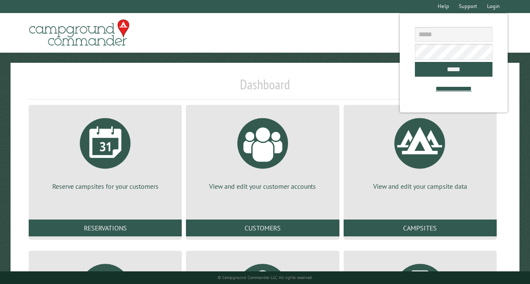 This screenshot has height=284, width=530. Describe the element at coordinates (105, 151) in the screenshot. I see `a: Reserve campsites for your customers` at that location.